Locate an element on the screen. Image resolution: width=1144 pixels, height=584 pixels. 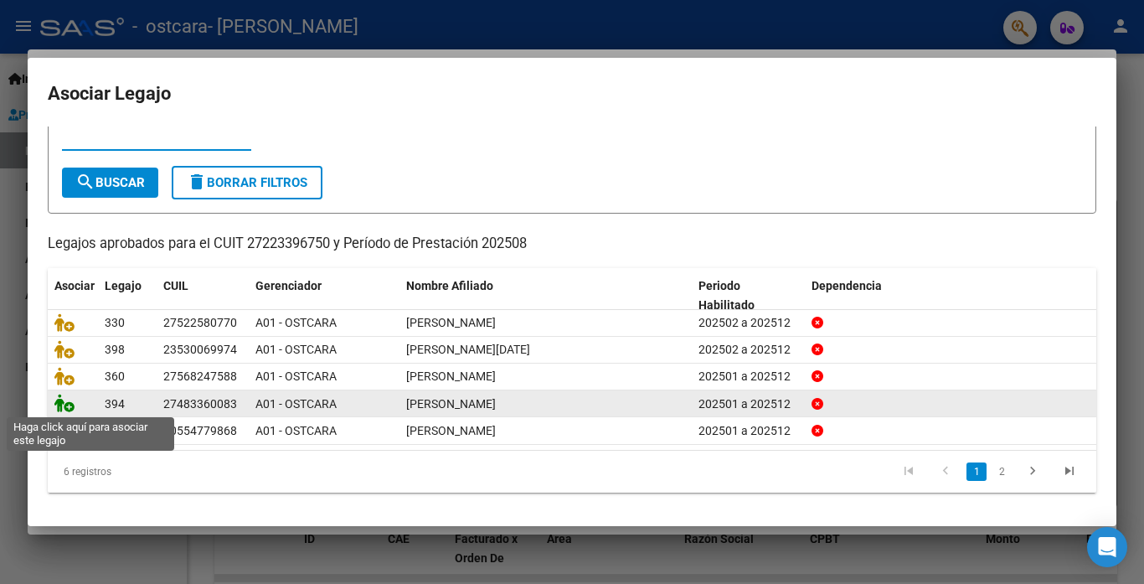
div: 27522580770 is located at coordinates (200, 322).